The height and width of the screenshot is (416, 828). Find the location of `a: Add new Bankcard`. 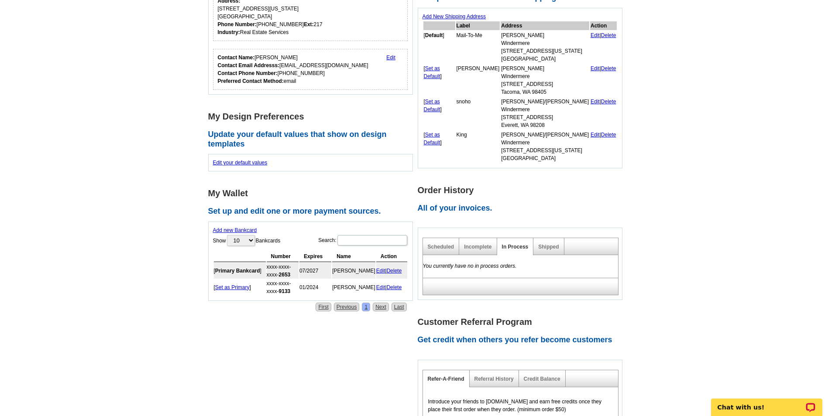

a: Add new Bankcard is located at coordinates (235, 230).